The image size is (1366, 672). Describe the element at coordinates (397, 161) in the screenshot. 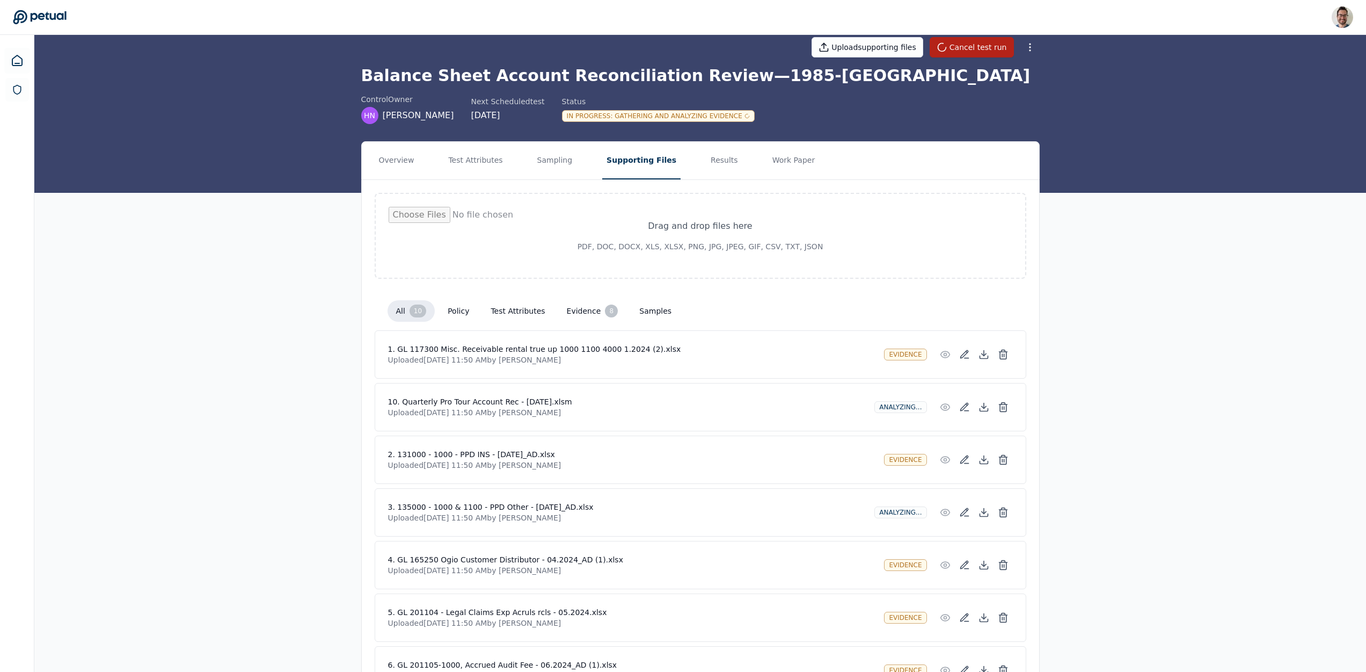

I see `button: Overview` at that location.